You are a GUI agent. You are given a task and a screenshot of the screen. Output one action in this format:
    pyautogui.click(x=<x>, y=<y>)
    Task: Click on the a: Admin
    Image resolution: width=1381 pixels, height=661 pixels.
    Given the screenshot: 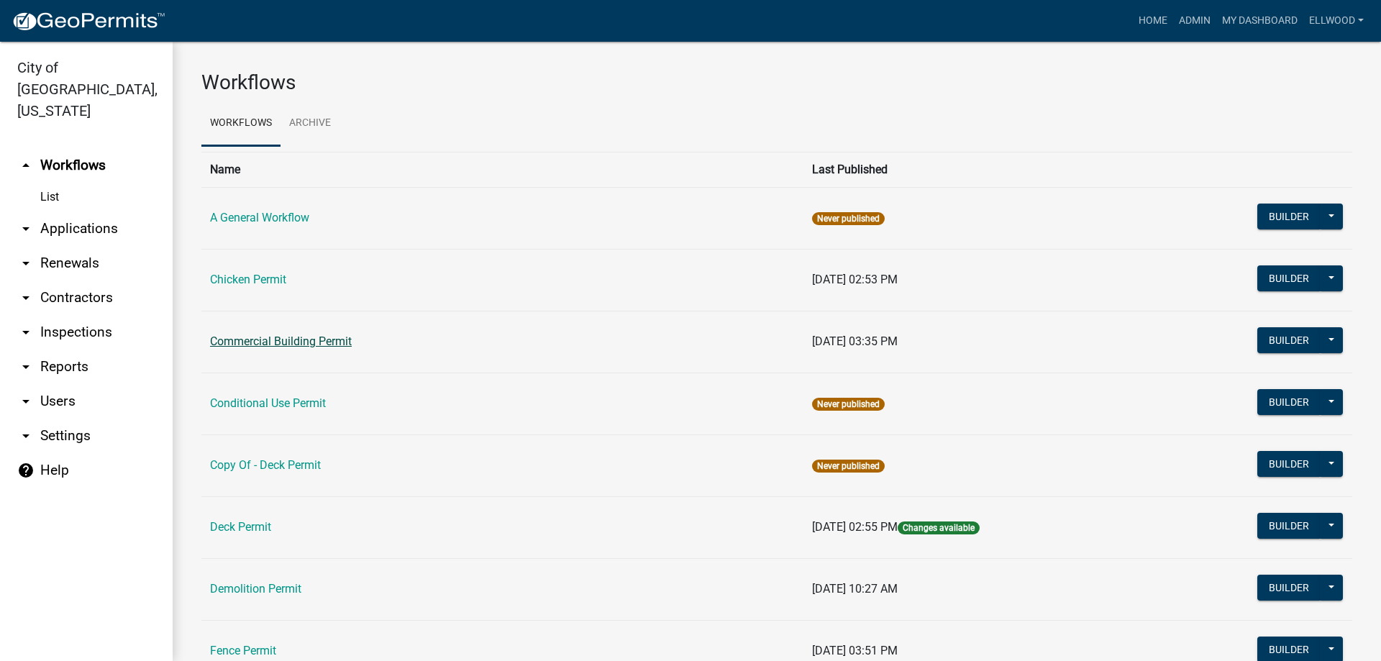 What is the action you would take?
    pyautogui.click(x=1195, y=21)
    